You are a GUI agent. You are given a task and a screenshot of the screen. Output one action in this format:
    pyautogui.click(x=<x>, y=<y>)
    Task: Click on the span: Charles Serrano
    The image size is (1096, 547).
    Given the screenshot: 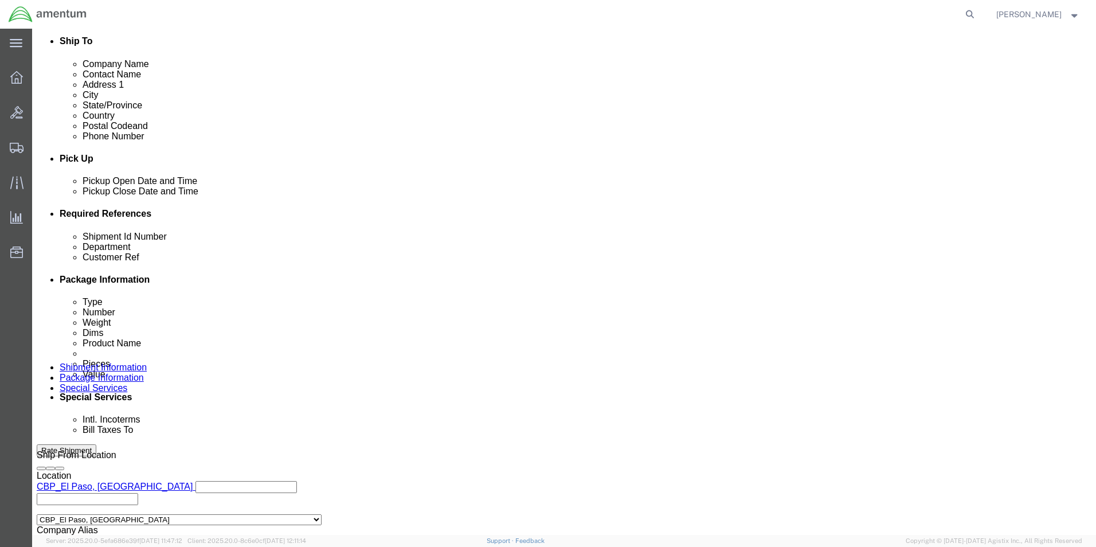 What is the action you would take?
    pyautogui.click(x=1029, y=14)
    